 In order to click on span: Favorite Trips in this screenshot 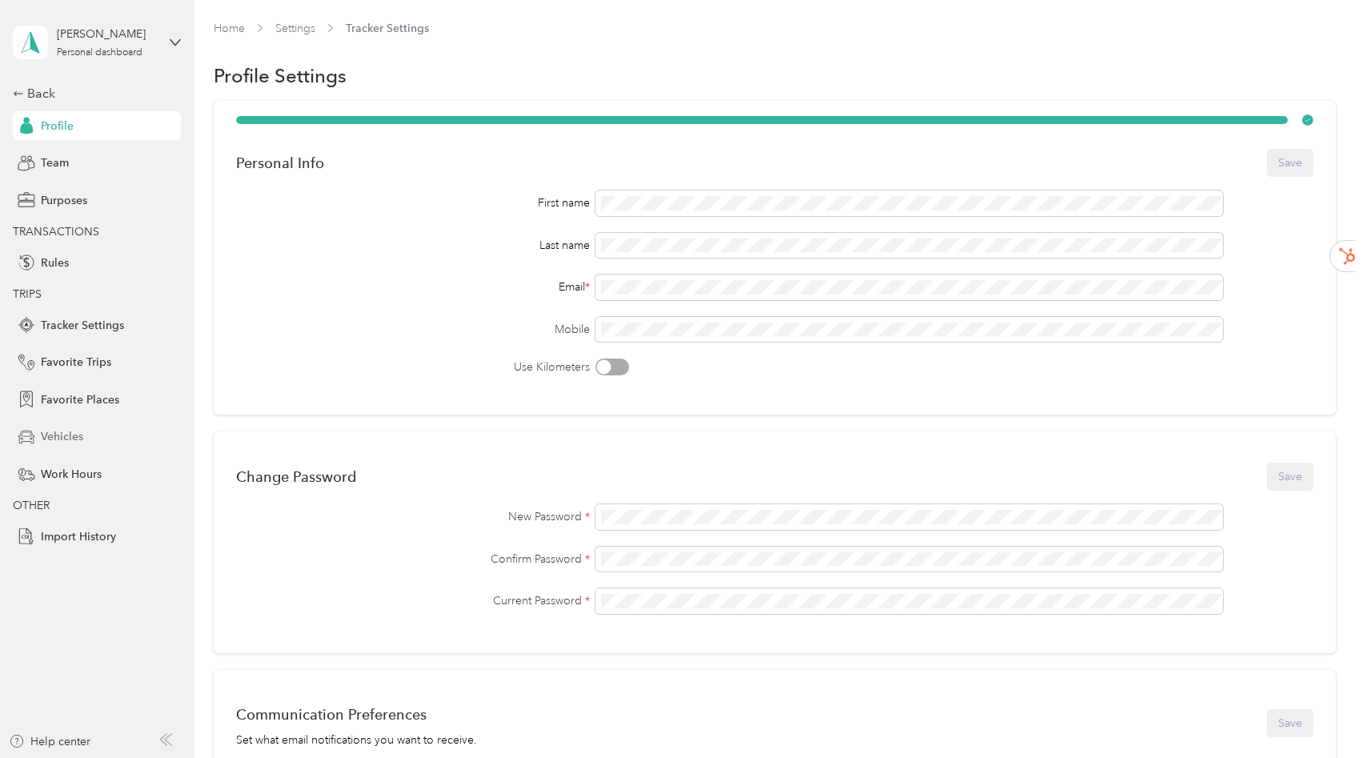, I will do `click(76, 362)`.